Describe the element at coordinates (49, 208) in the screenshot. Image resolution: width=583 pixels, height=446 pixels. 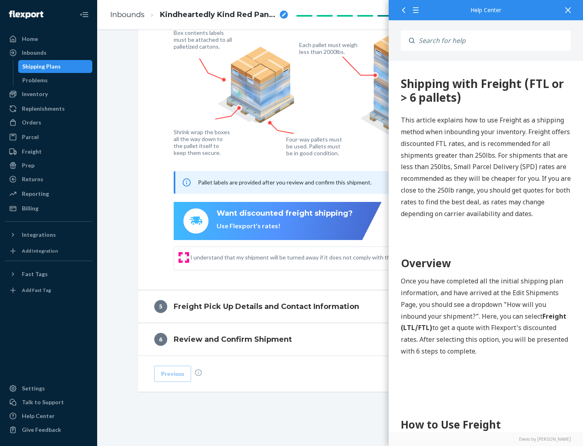
I see `a: Billing` at that location.